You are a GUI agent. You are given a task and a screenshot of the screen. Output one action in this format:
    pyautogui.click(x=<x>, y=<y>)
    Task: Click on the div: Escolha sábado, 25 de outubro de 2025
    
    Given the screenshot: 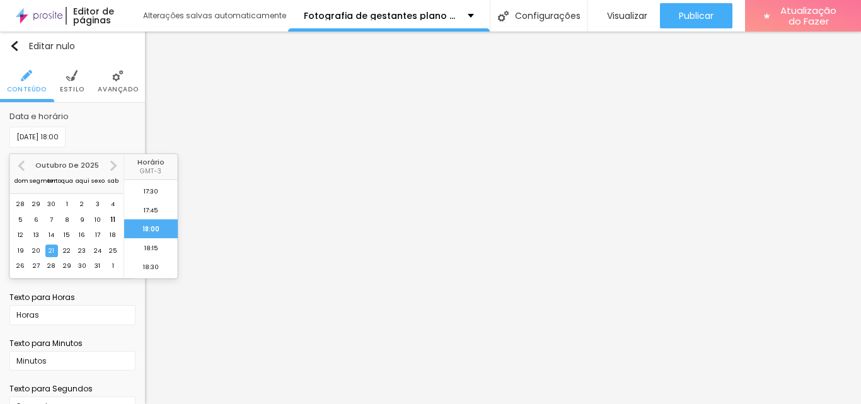 What is the action you would take?
    pyautogui.click(x=113, y=251)
    